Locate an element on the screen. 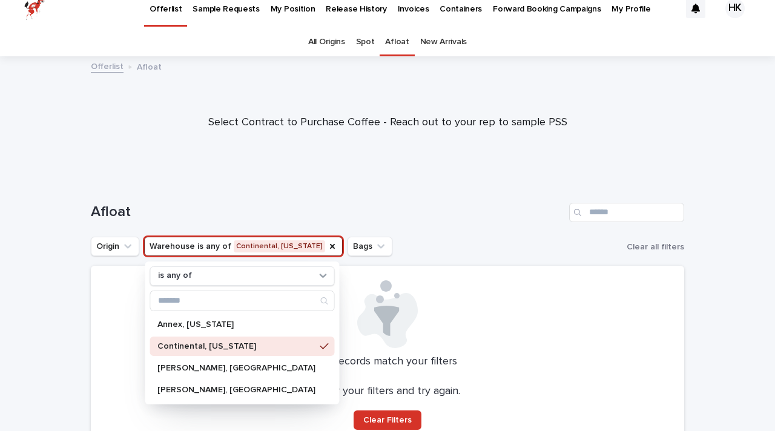  a: Spot is located at coordinates (365, 42).